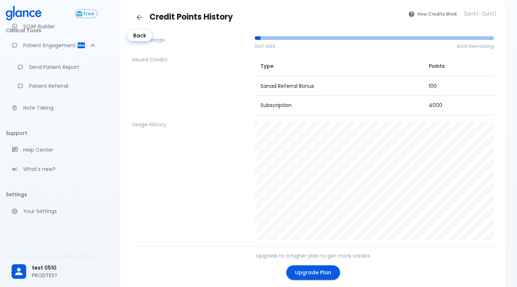  What do you see at coordinates (190, 40) in the screenshot?
I see `p: Credit Usage` at bounding box center [190, 40].